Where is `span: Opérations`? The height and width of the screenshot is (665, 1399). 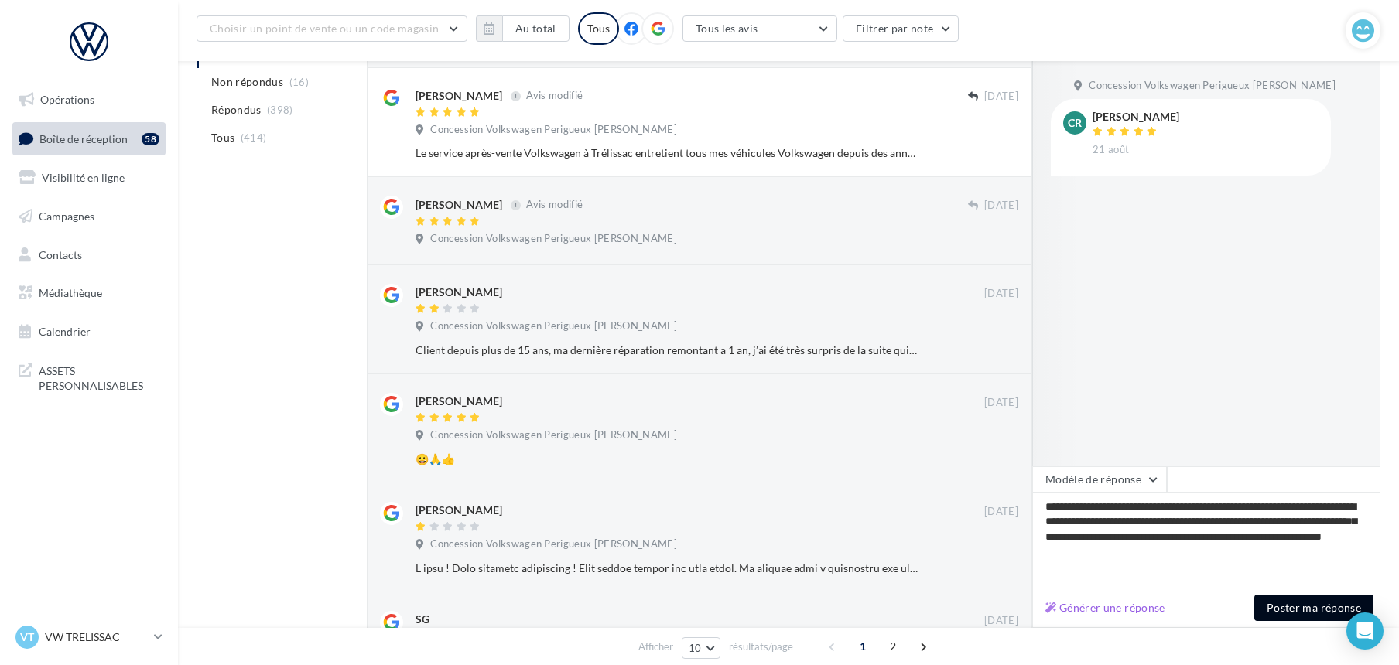
span: Opérations is located at coordinates (67, 99).